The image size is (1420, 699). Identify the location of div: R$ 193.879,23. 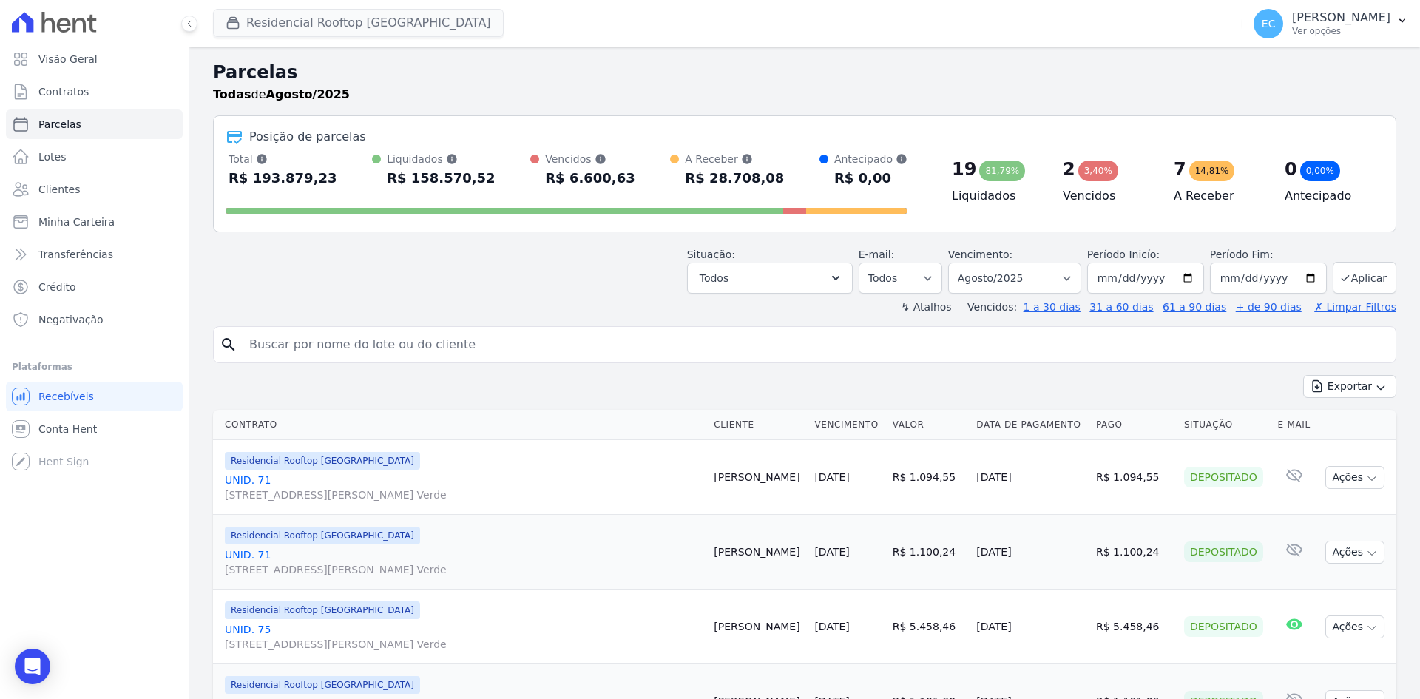
(283, 178).